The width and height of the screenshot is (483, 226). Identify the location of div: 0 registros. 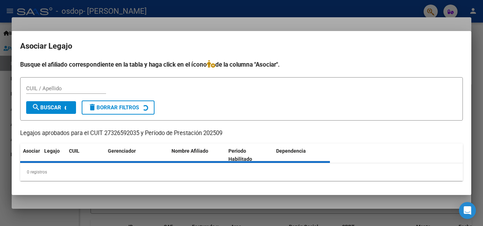
(241, 172).